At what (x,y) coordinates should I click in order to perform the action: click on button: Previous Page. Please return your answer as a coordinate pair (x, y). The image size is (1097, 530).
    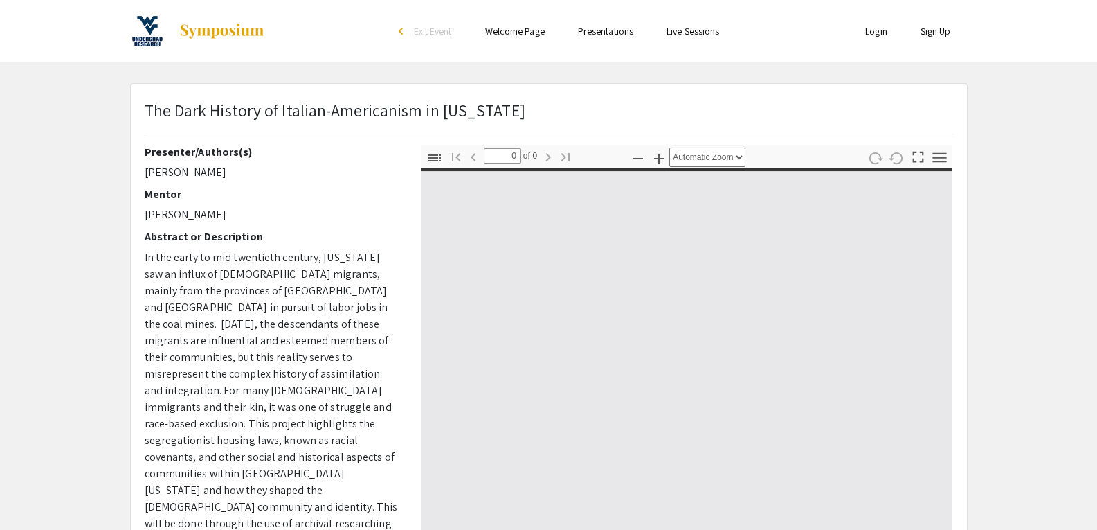
    Looking at the image, I should click on (474, 156).